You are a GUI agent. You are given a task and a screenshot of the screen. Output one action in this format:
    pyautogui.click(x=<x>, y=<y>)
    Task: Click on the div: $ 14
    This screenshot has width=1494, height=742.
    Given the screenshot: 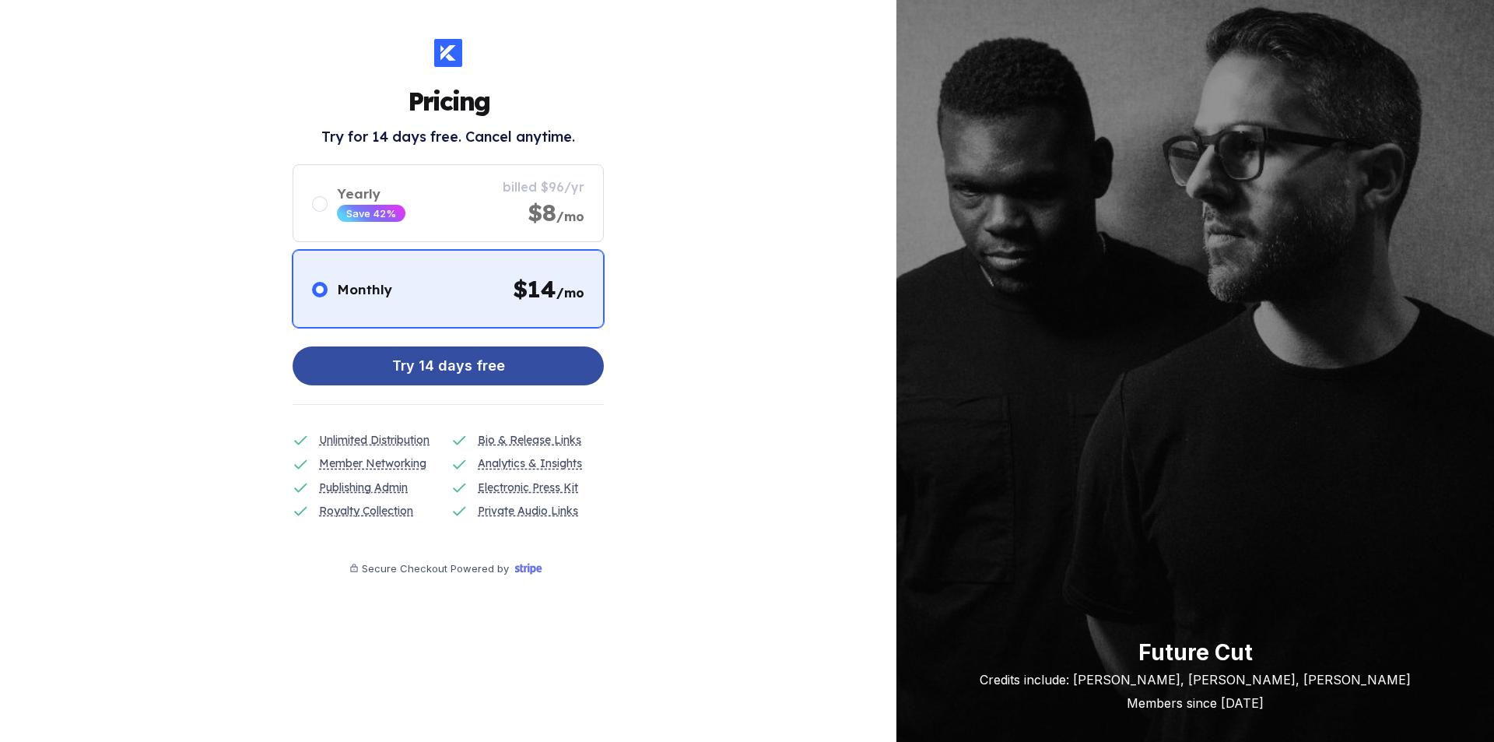 What is the action you would take?
    pyautogui.click(x=549, y=289)
    